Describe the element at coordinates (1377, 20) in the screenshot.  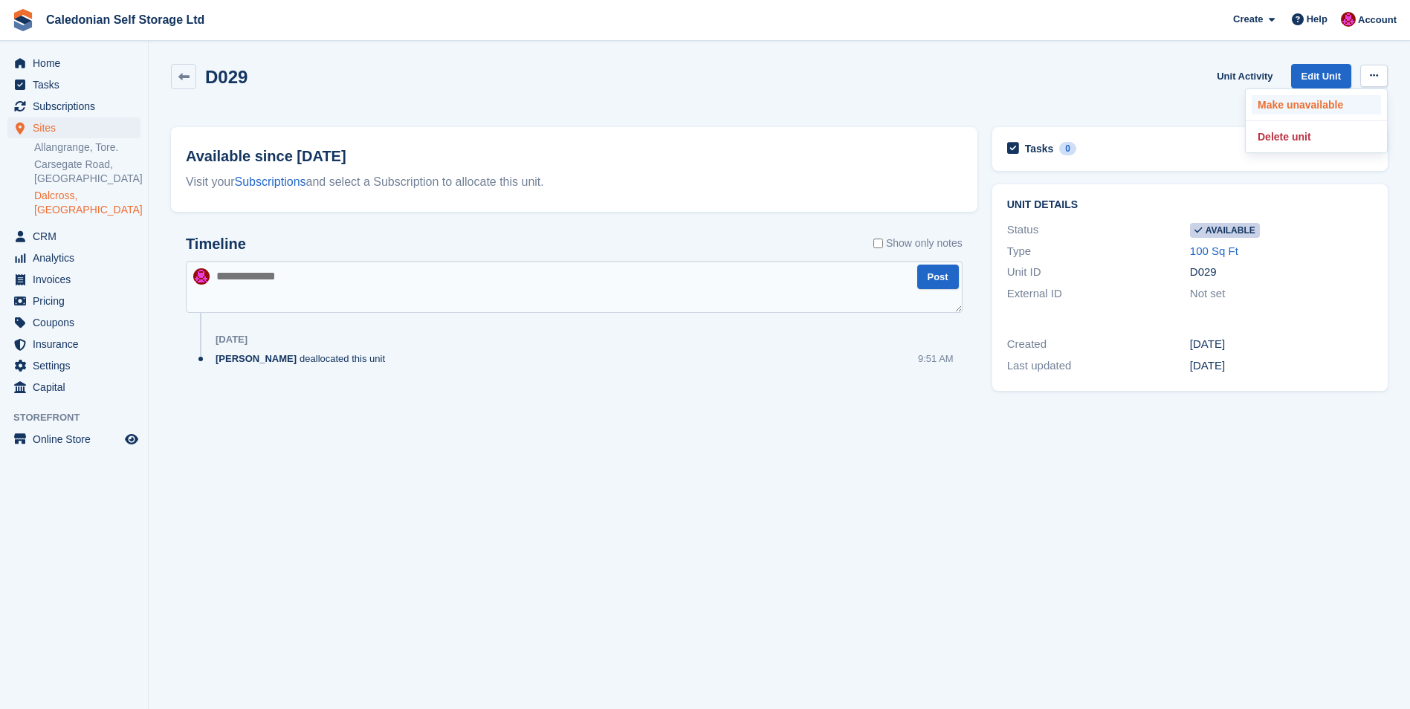
I see `span: Account` at that location.